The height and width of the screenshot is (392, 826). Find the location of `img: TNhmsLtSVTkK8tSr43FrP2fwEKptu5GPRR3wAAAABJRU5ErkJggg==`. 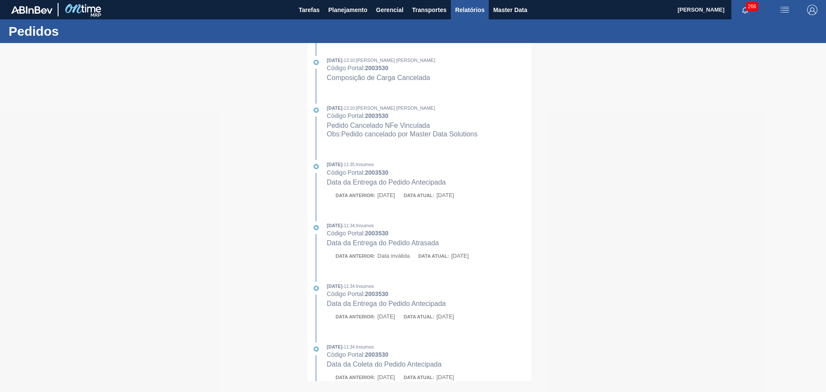

img: TNhmsLtSVTkK8tSr43FrP2fwEKptu5GPRR3wAAAABJRU5ErkJggg== is located at coordinates (32, 10).